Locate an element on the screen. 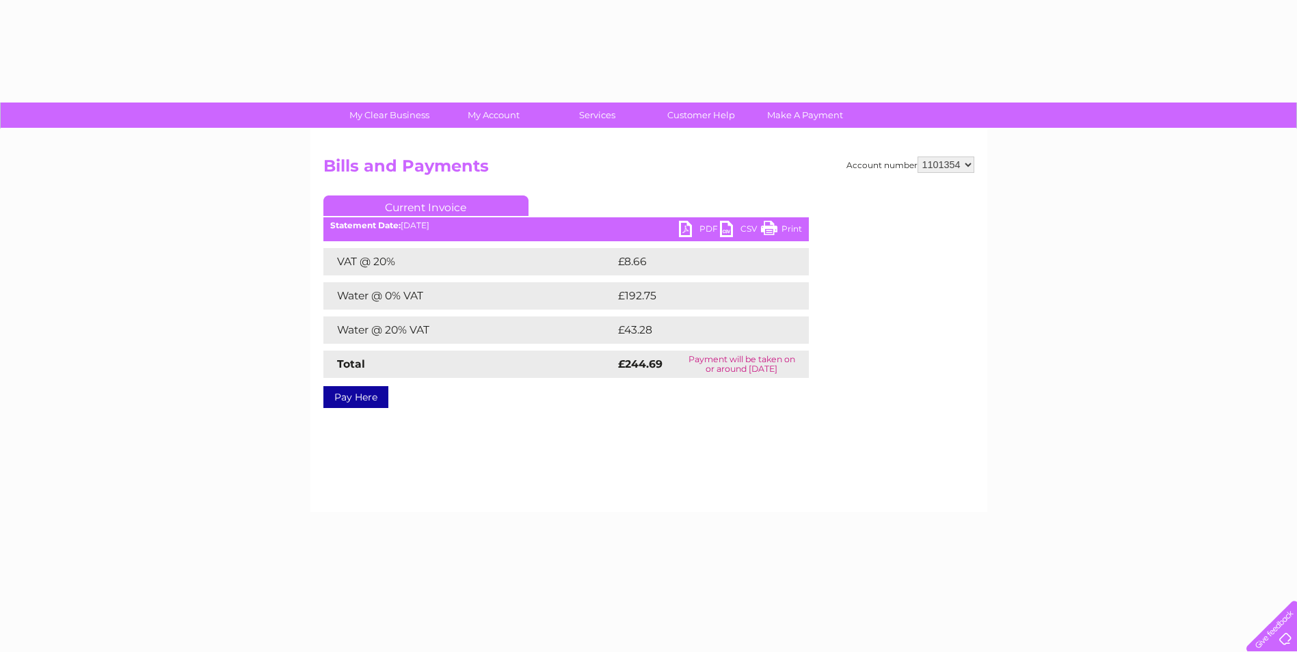 The image size is (1297, 652). a: My Clear Business is located at coordinates (389, 115).